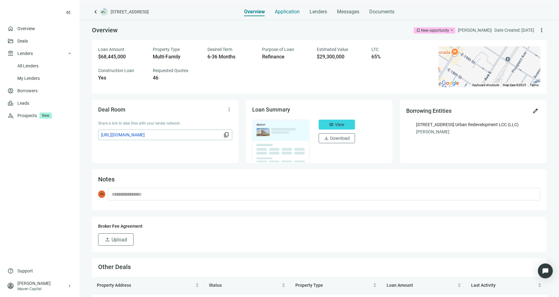 The width and height of the screenshot is (559, 297). I want to click on span: keyboard_arrow_right, so click(70, 286).